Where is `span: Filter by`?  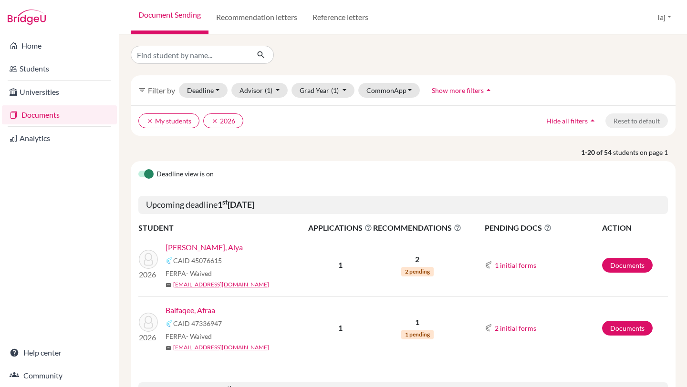 span: Filter by is located at coordinates (161, 90).